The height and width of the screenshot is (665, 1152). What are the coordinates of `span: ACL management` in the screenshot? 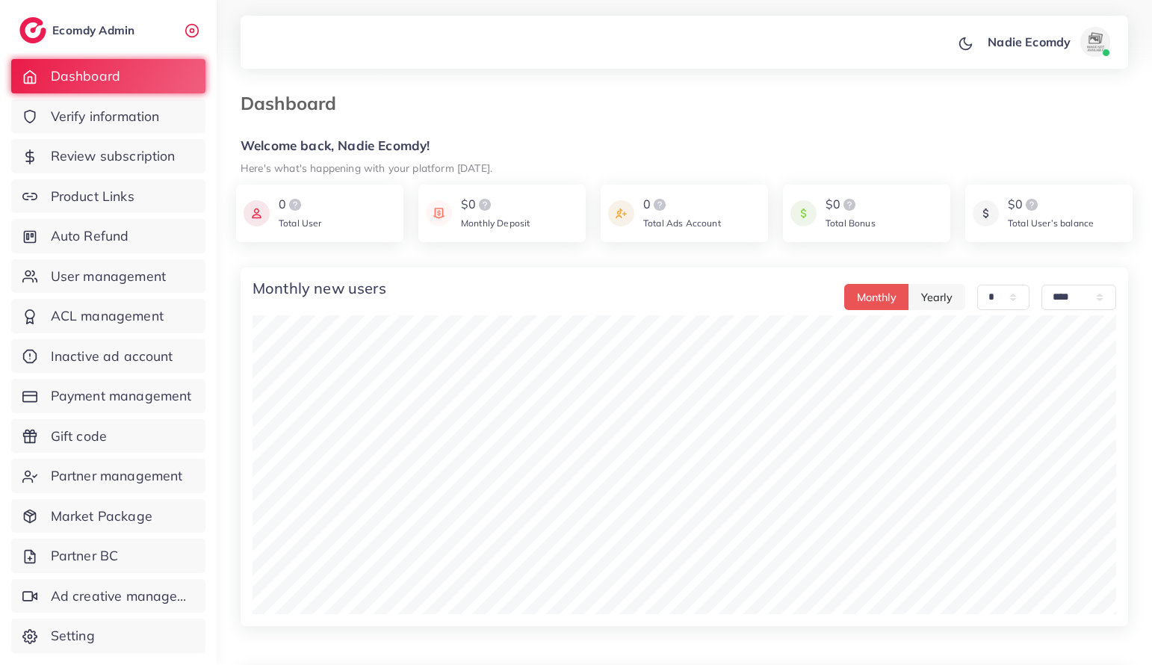 It's located at (107, 316).